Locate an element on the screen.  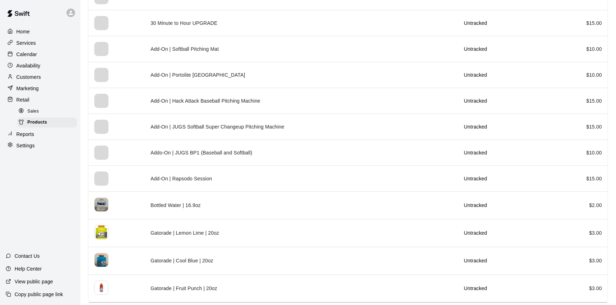
a: Marketing is located at coordinates (40, 89).